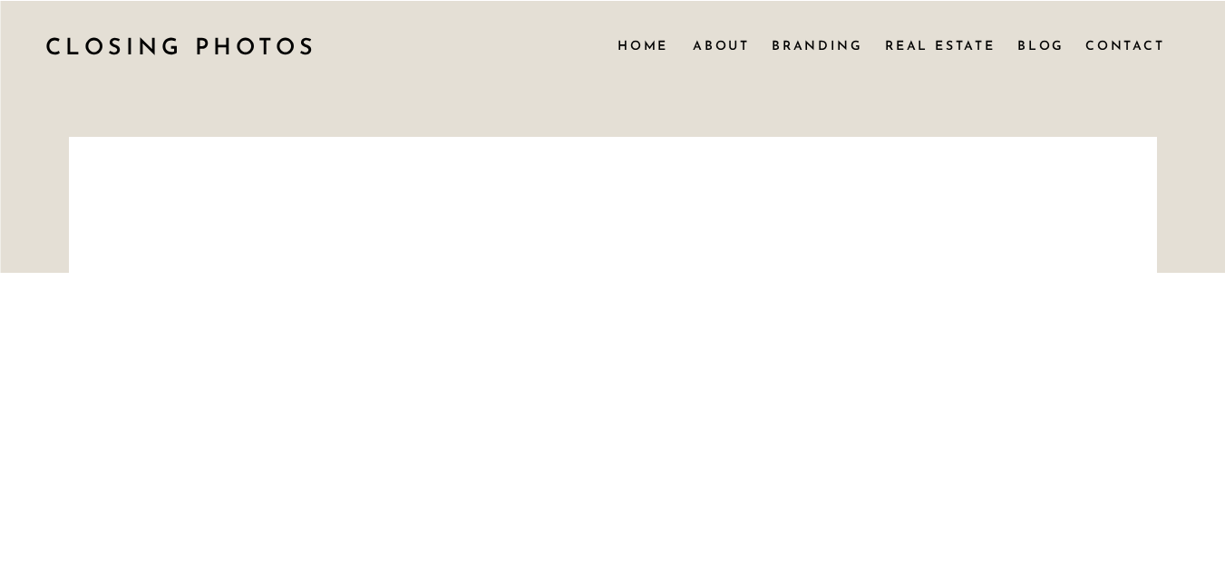  What do you see at coordinates (643, 45) in the screenshot?
I see `nav: Home` at bounding box center [643, 45].